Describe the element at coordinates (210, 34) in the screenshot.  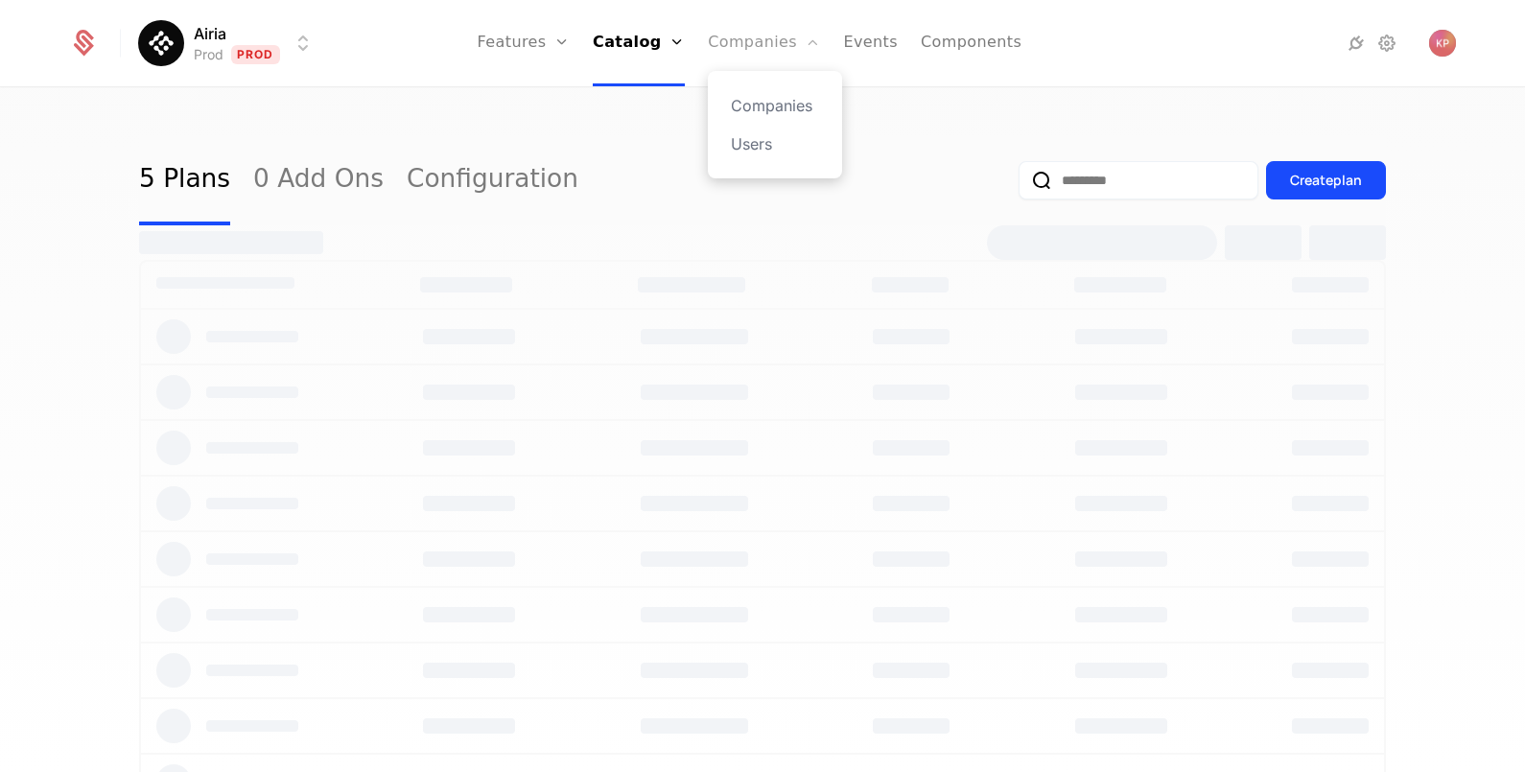
I see `span: Airia` at that location.